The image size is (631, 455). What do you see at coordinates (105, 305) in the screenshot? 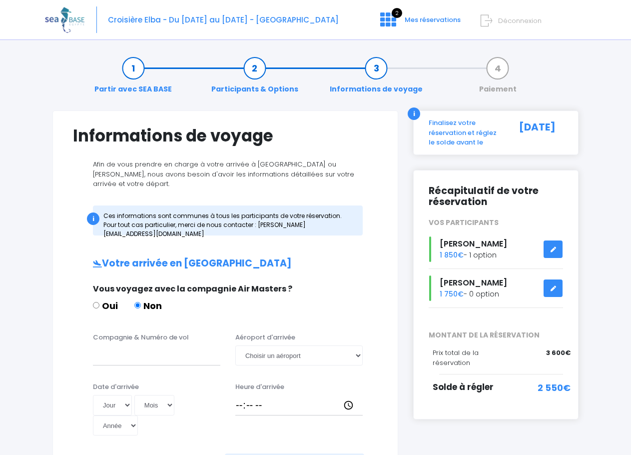
I see `label: Oui` at bounding box center [105, 305].